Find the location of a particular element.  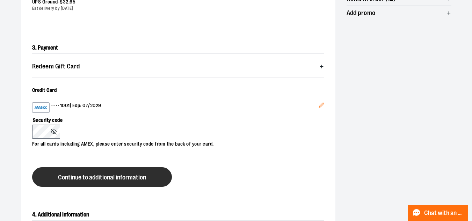

button: Add promo is located at coordinates (399, 13).